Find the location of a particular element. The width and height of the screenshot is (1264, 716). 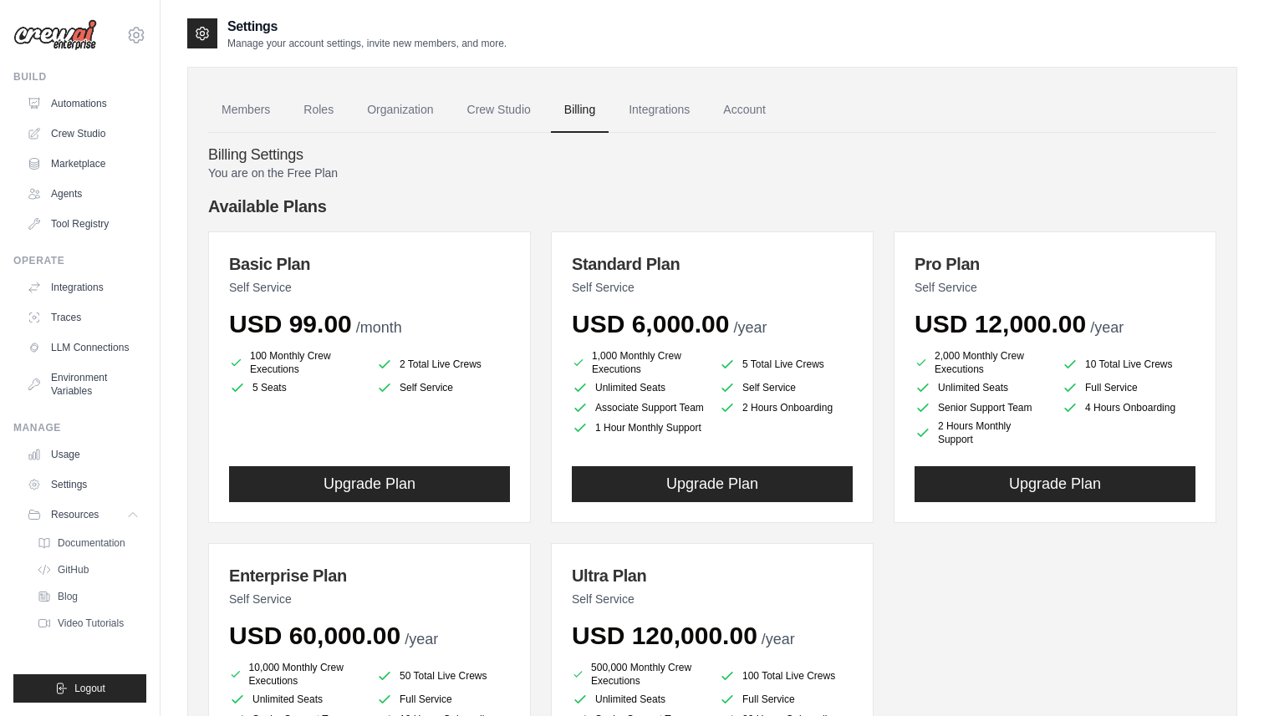

a: Video Tutorials is located at coordinates (88, 624).